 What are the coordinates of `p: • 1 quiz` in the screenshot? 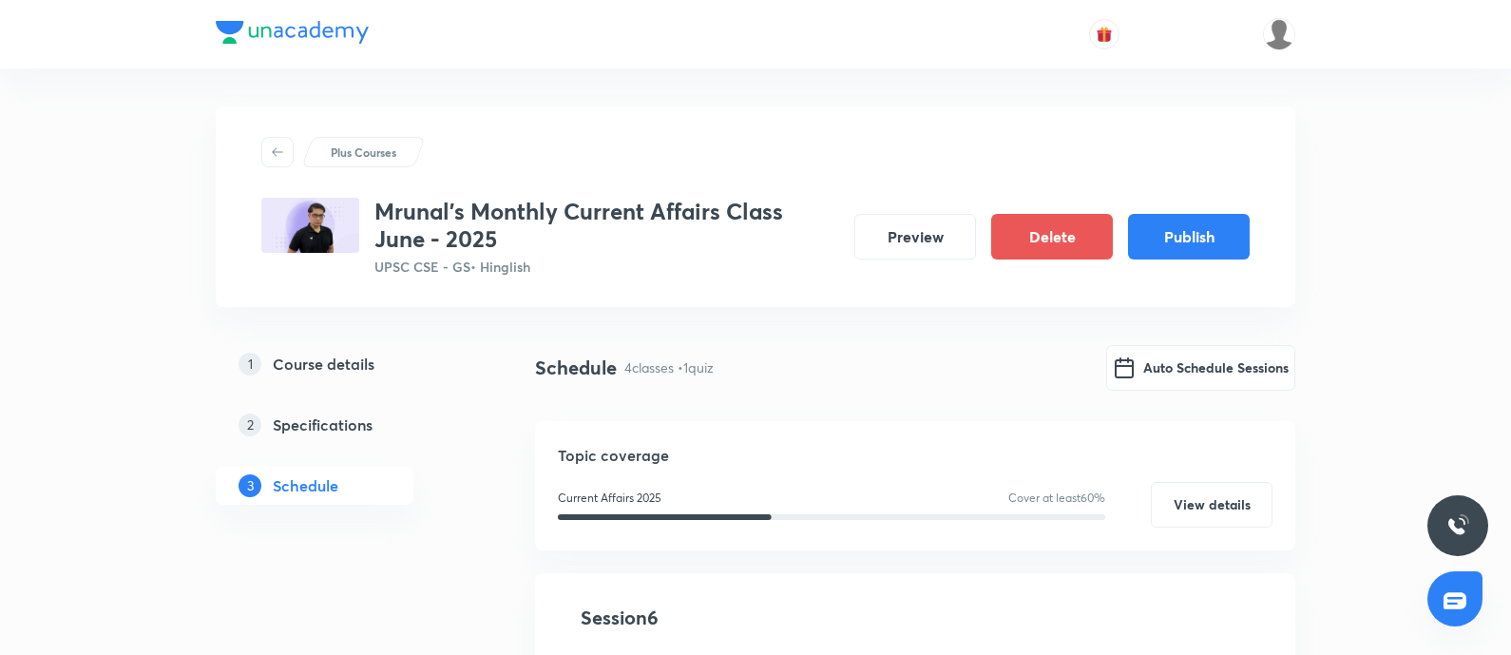 It's located at (696, 367).